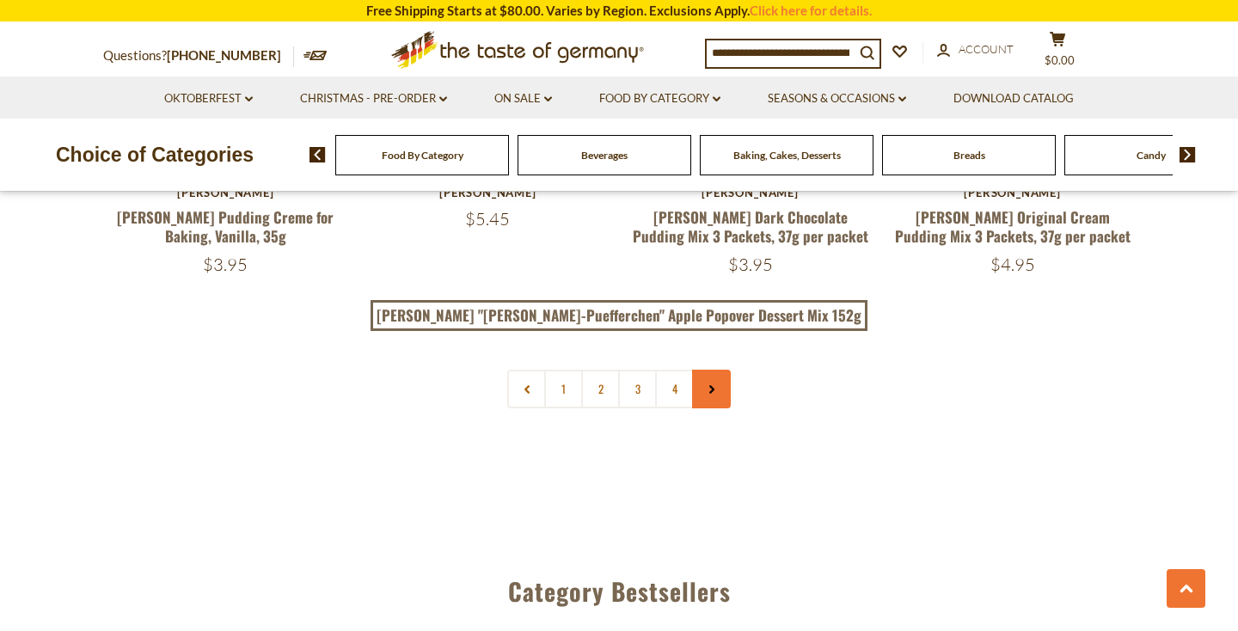  Describe the element at coordinates (637, 389) in the screenshot. I see `a: 3` at that location.